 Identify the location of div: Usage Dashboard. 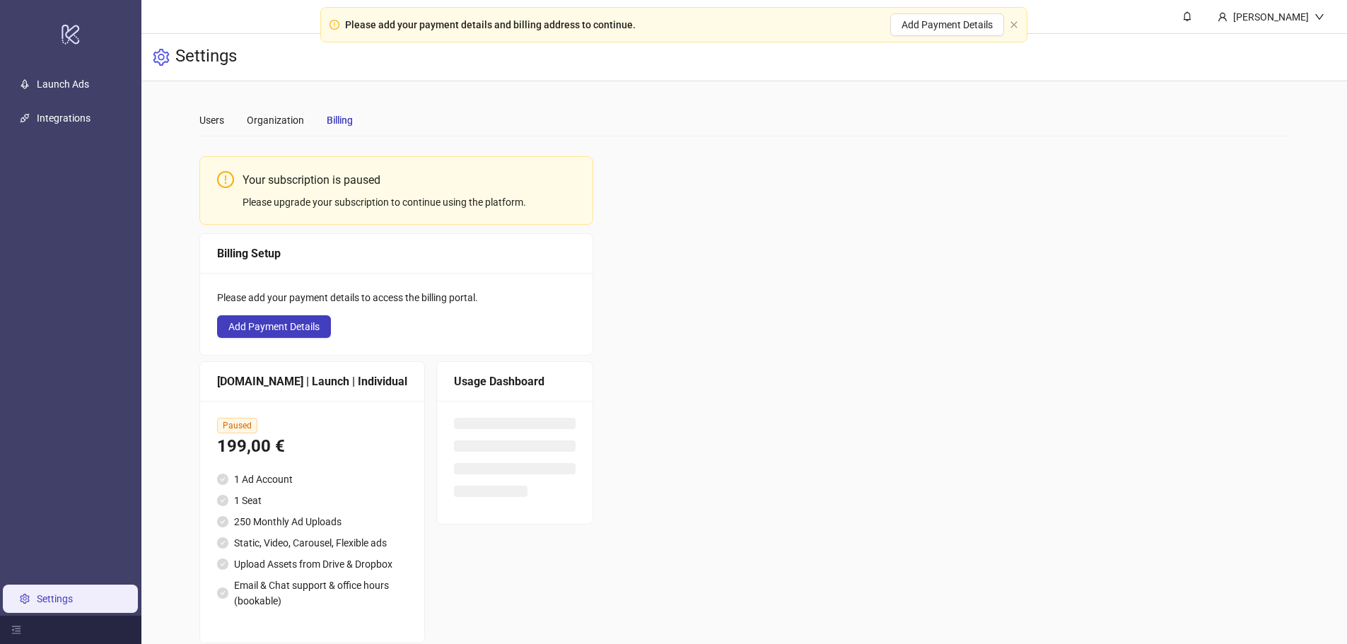
(515, 381).